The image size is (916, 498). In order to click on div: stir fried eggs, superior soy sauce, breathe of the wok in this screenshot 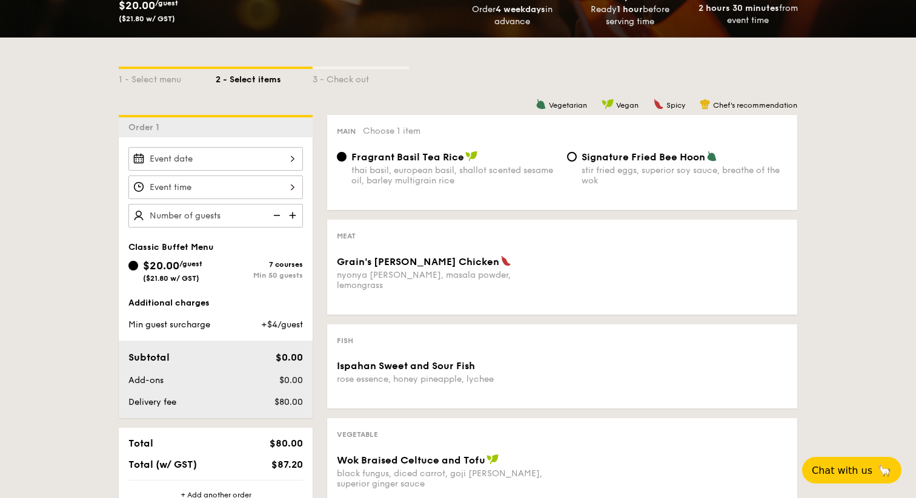, I will do `click(684, 176)`.